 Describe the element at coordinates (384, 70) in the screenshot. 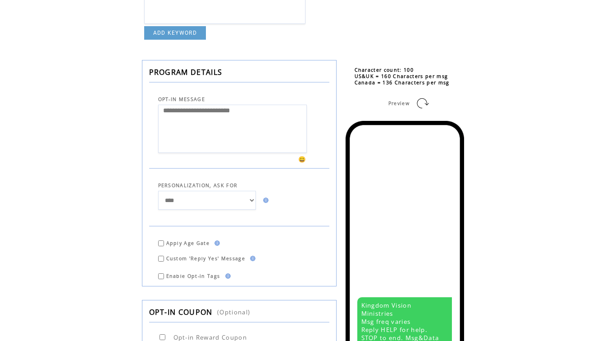

I see `span: Character count: 100` at that location.